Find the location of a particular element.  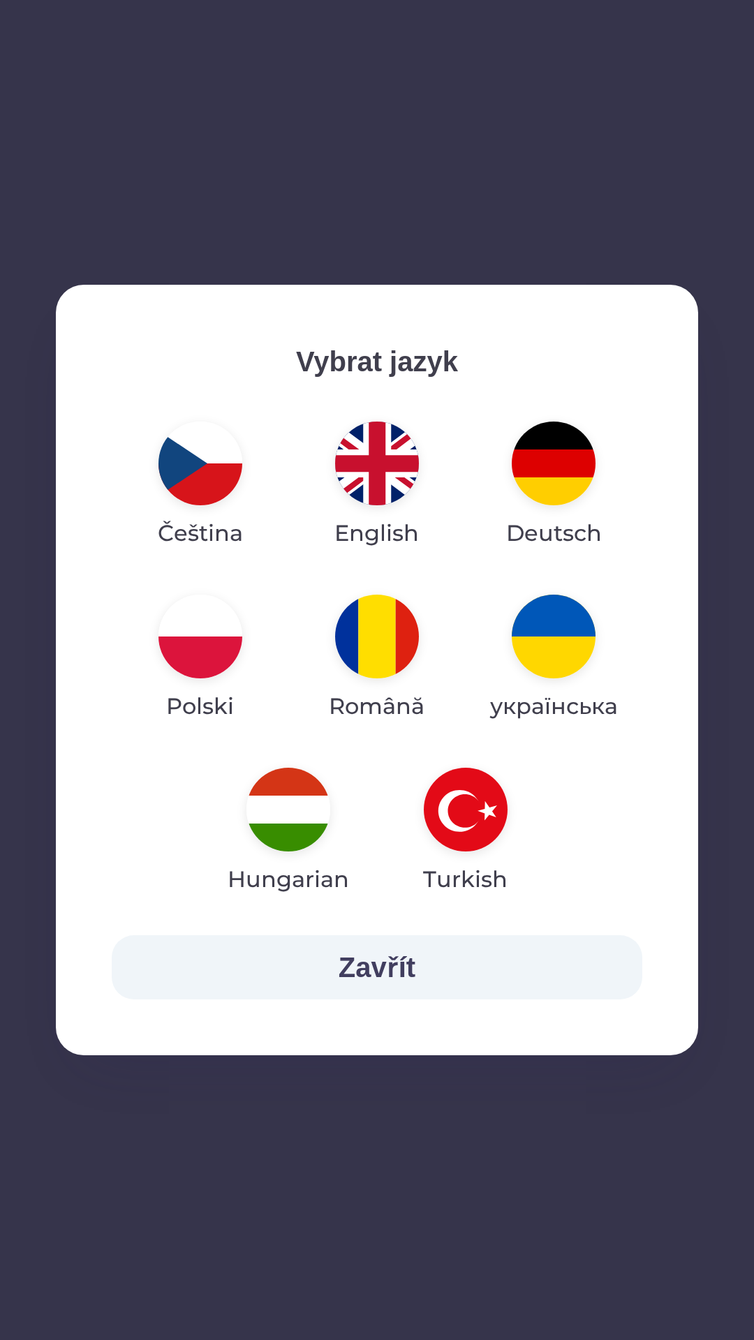

p: Deutsch is located at coordinates (553, 533).